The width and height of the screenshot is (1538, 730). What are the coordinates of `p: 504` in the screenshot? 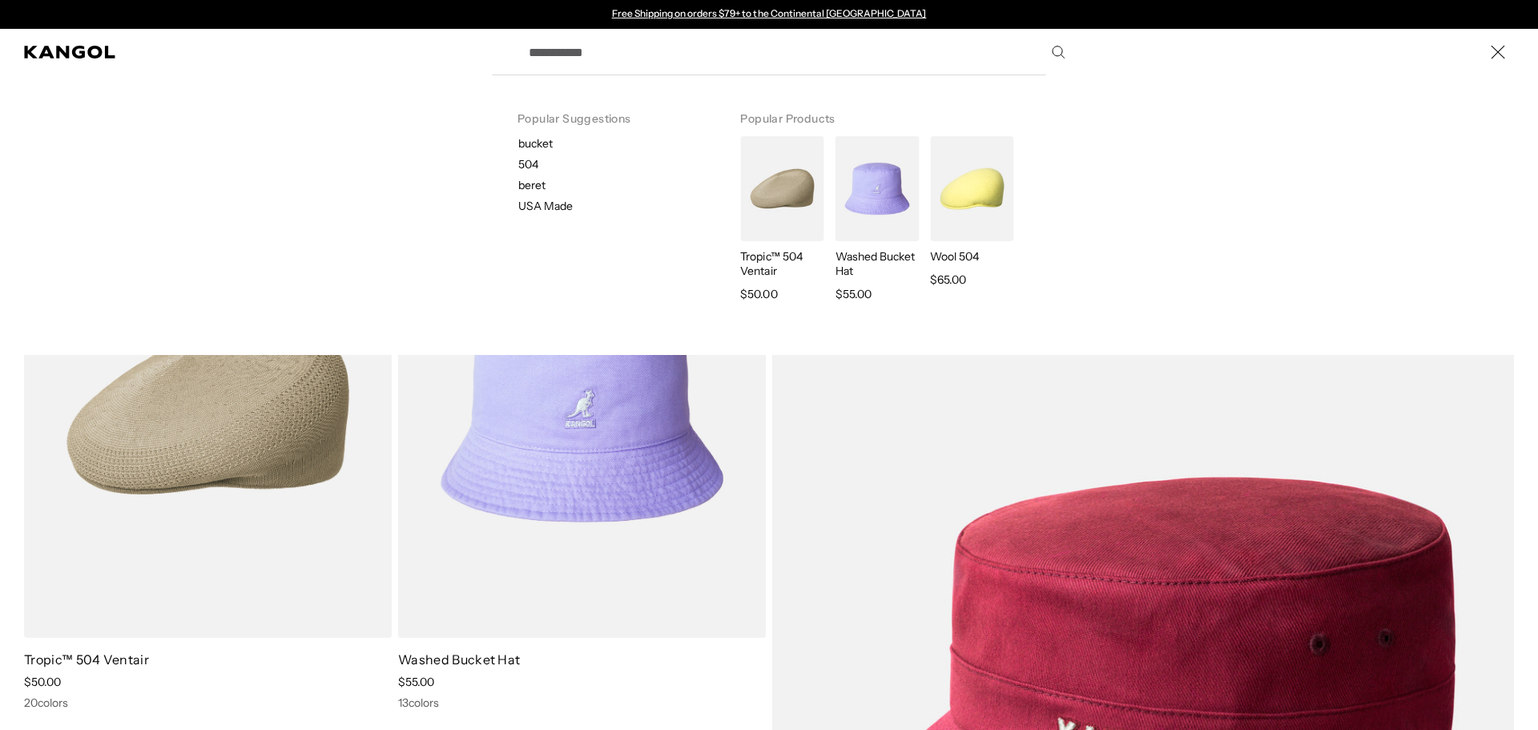 It's located at (616, 164).